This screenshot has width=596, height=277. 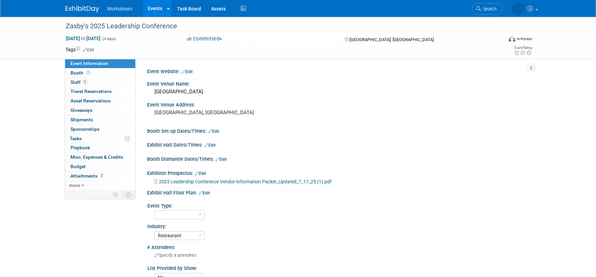 I want to click on span: Giveaways, so click(x=81, y=110).